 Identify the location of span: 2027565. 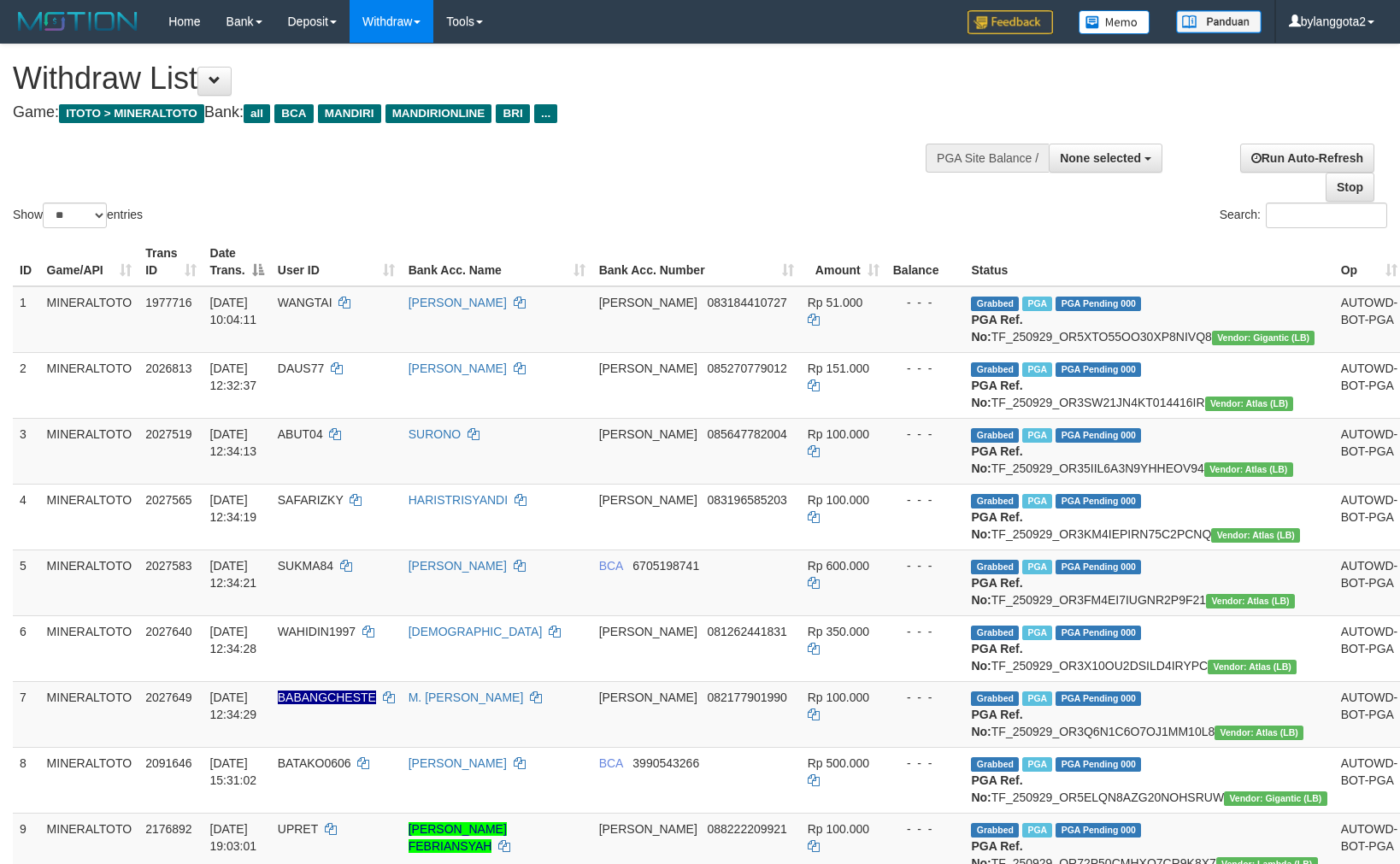
(169, 500).